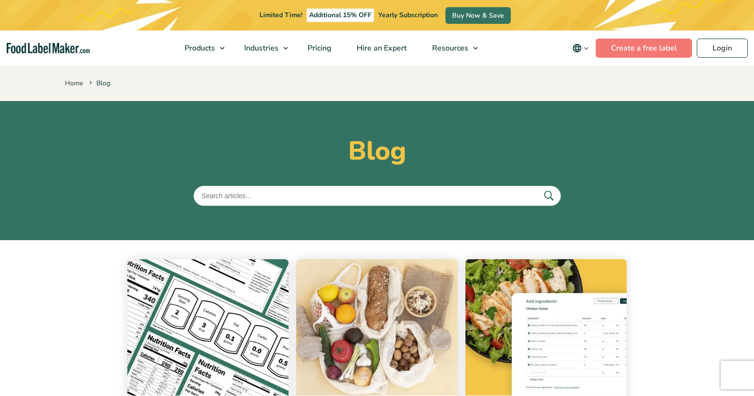 The height and width of the screenshot is (396, 754). Describe the element at coordinates (408, 15) in the screenshot. I see `span: Yearly Subscription` at that location.